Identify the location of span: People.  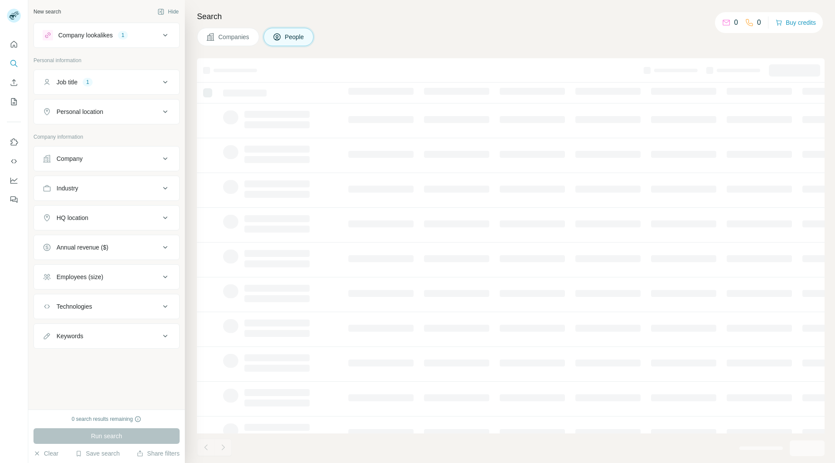
(295, 37).